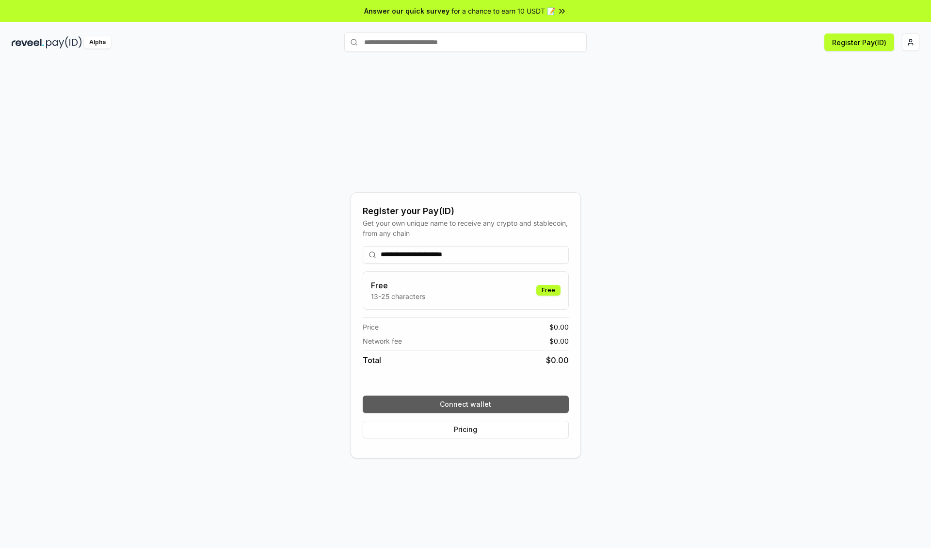 This screenshot has width=931, height=548. Describe the element at coordinates (382, 341) in the screenshot. I see `span: Network fee` at that location.